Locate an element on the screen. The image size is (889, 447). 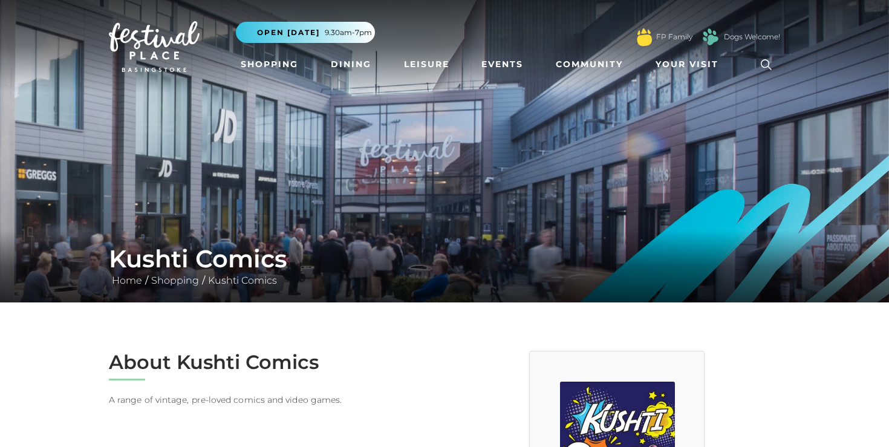
a: Community is located at coordinates (589, 64).